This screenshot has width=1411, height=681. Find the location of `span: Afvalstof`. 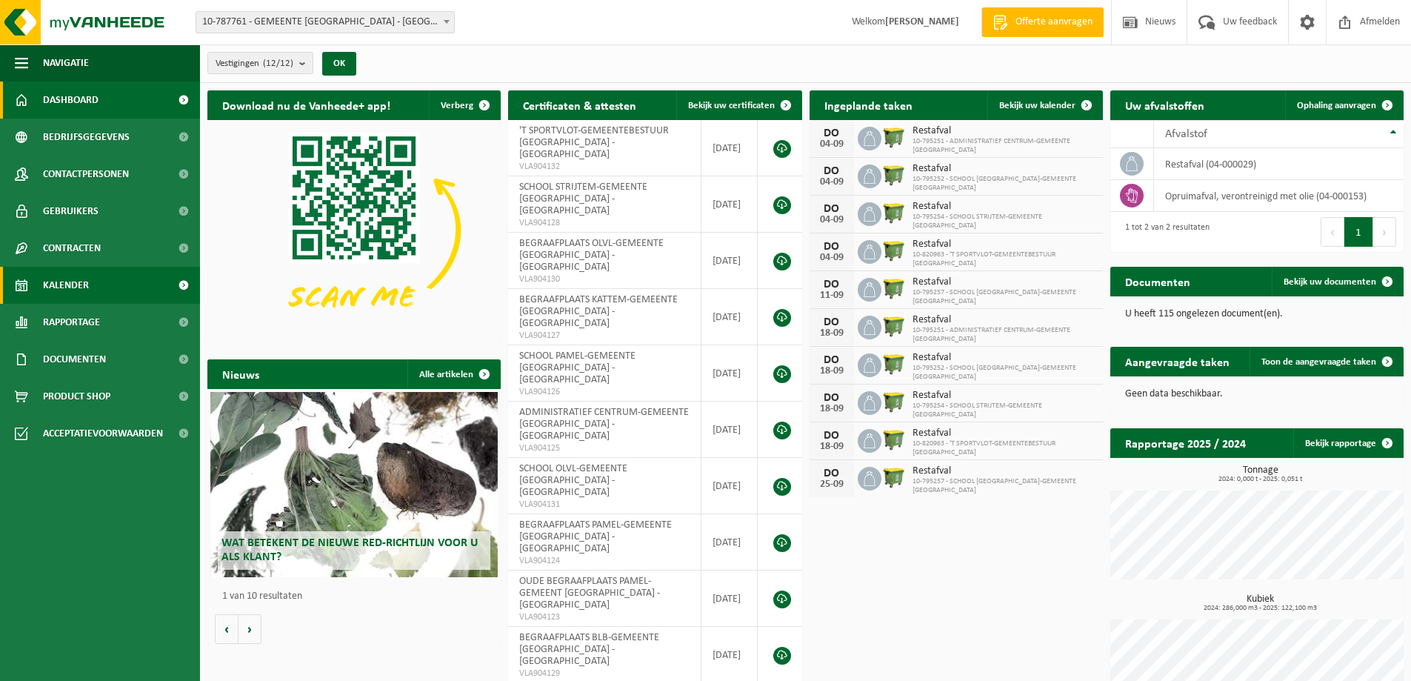

span: Afvalstof is located at coordinates (1186, 134).